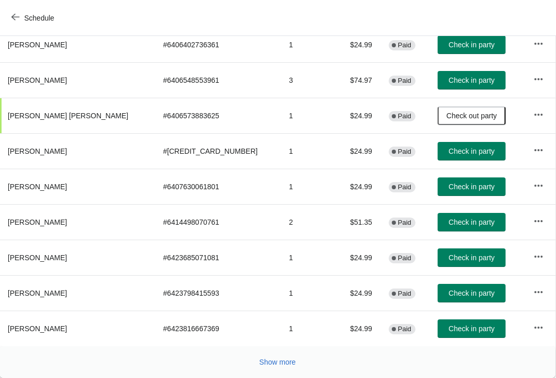 The image size is (556, 378). I want to click on td: $51.35, so click(358, 222).